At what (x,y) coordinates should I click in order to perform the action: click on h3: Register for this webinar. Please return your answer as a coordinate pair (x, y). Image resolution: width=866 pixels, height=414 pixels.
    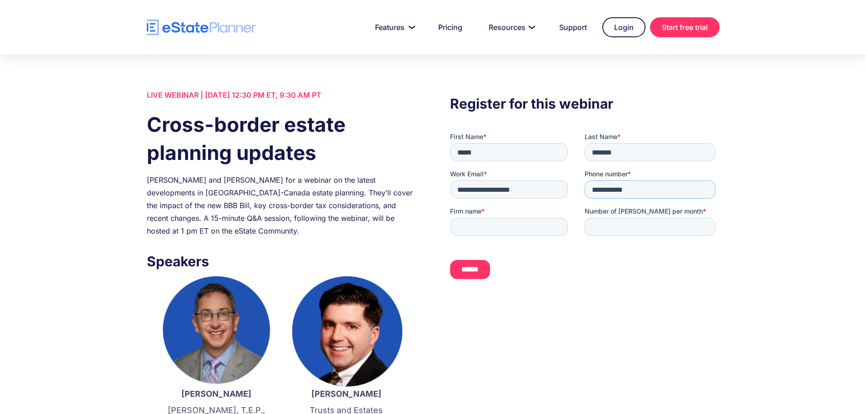
    Looking at the image, I should click on (585, 104).